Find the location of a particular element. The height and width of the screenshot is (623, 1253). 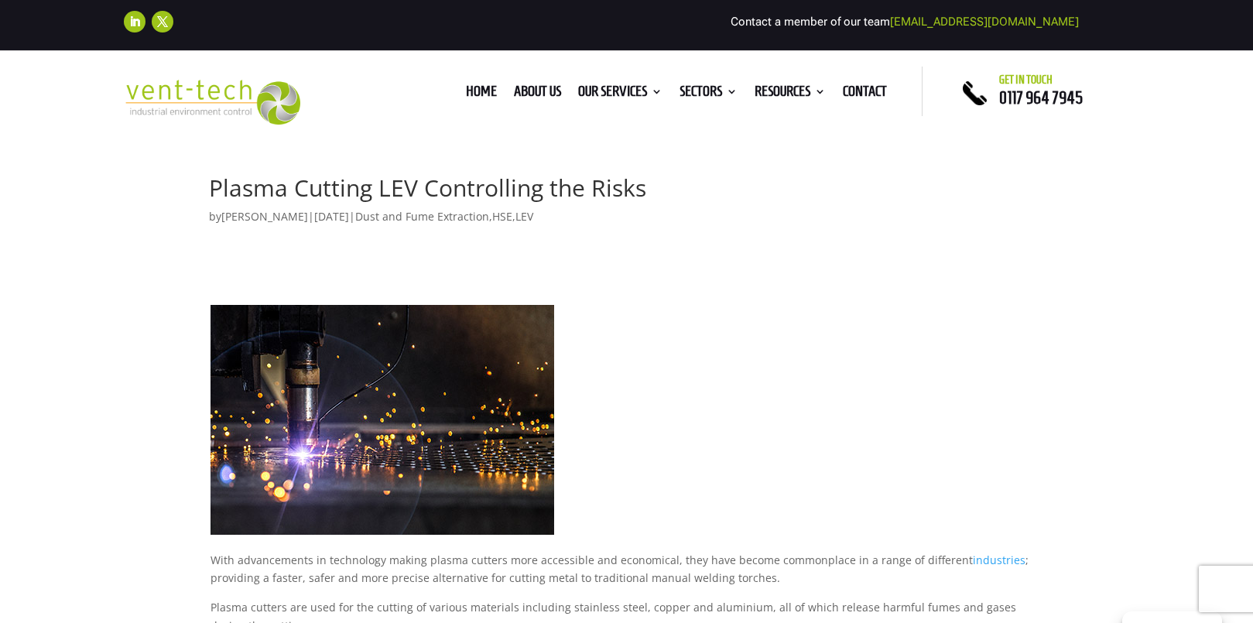

p: With advancements in technology making plasma cutters more accessible and economical, they have b... is located at coordinates (628, 575).